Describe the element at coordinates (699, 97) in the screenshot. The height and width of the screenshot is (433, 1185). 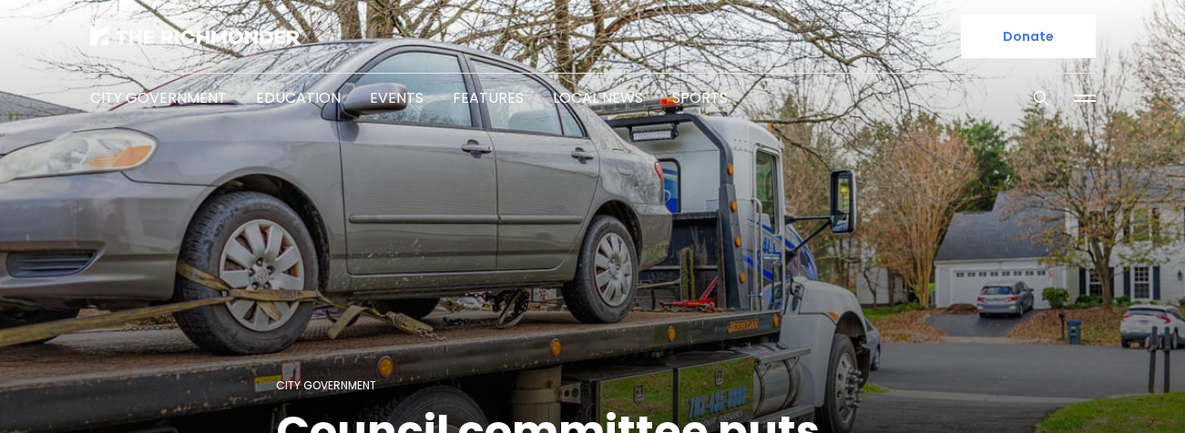
I see `a: Sports` at that location.